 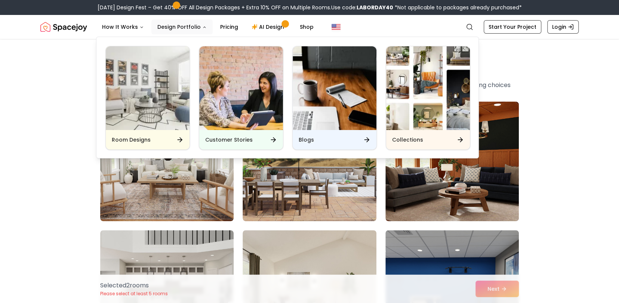 What do you see at coordinates (134, 285) in the screenshot?
I see `p: Selected 2 room s` at bounding box center [134, 285].